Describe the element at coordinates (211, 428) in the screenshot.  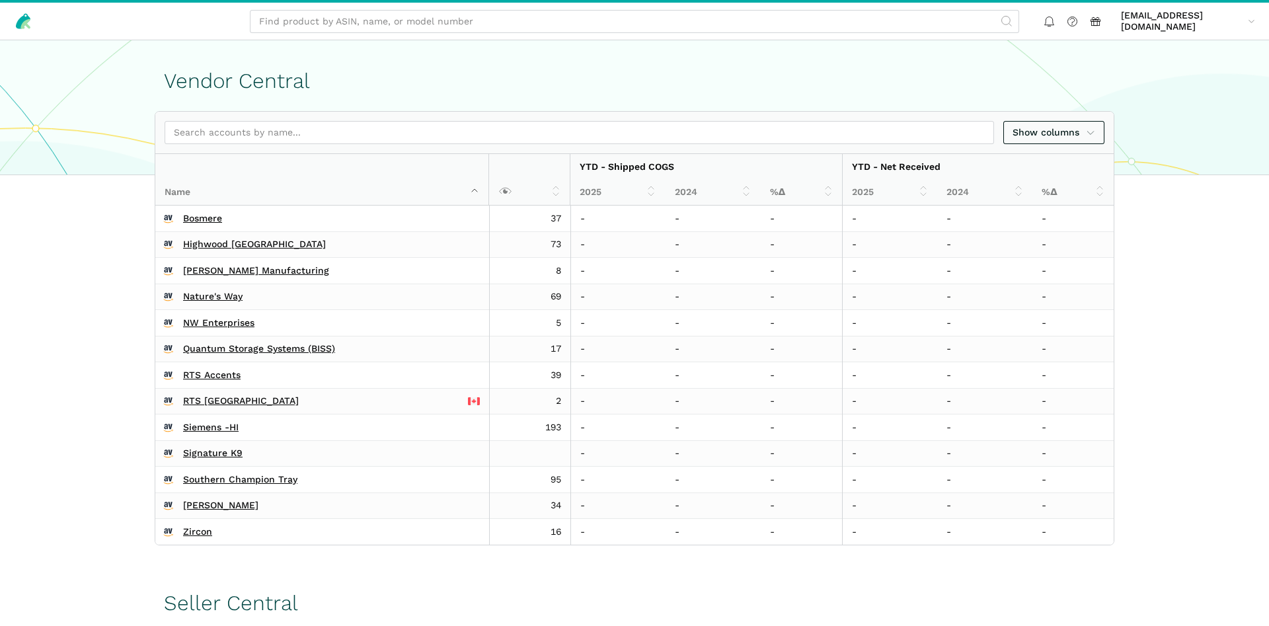
I see `a: Siemens -HI` at that location.